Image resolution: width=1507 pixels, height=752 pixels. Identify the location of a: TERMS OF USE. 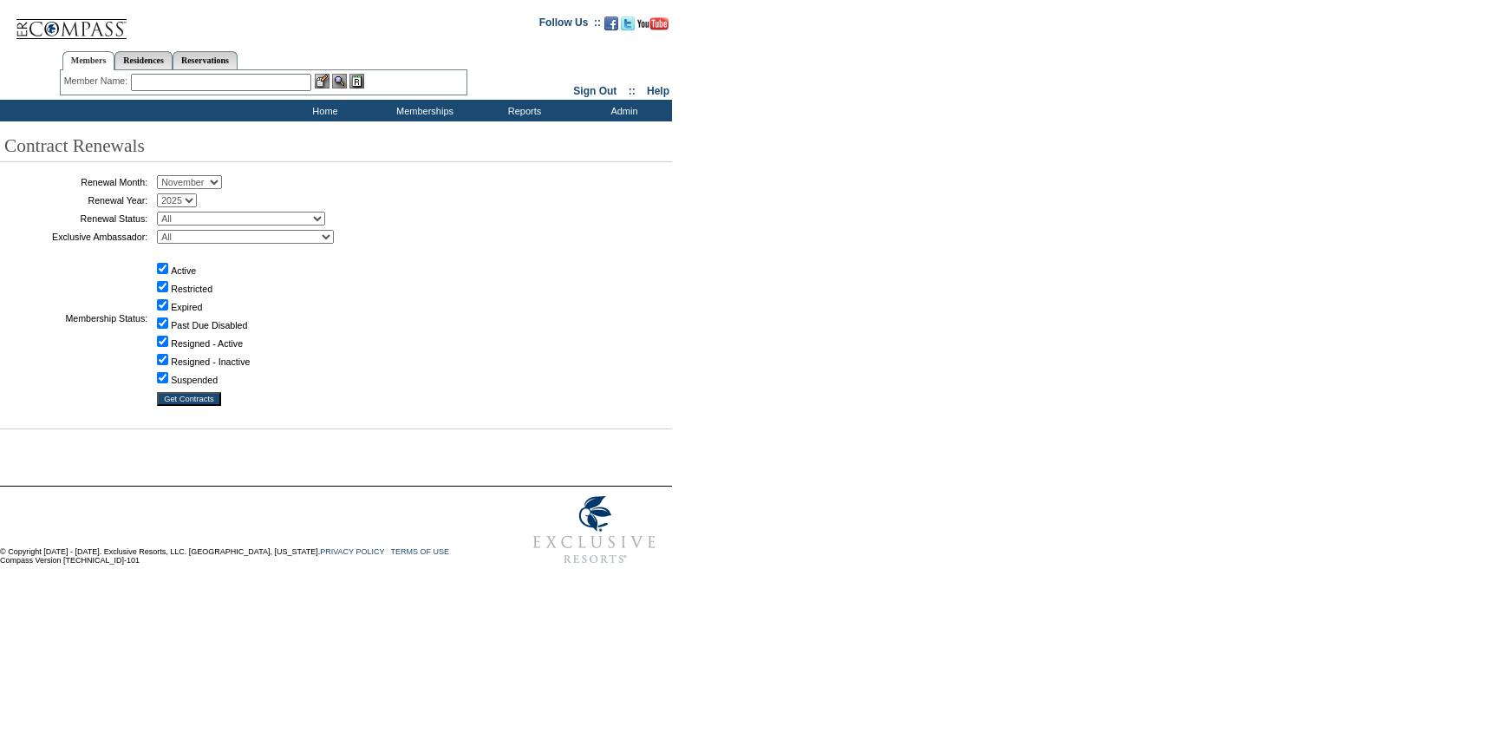
(420, 551).